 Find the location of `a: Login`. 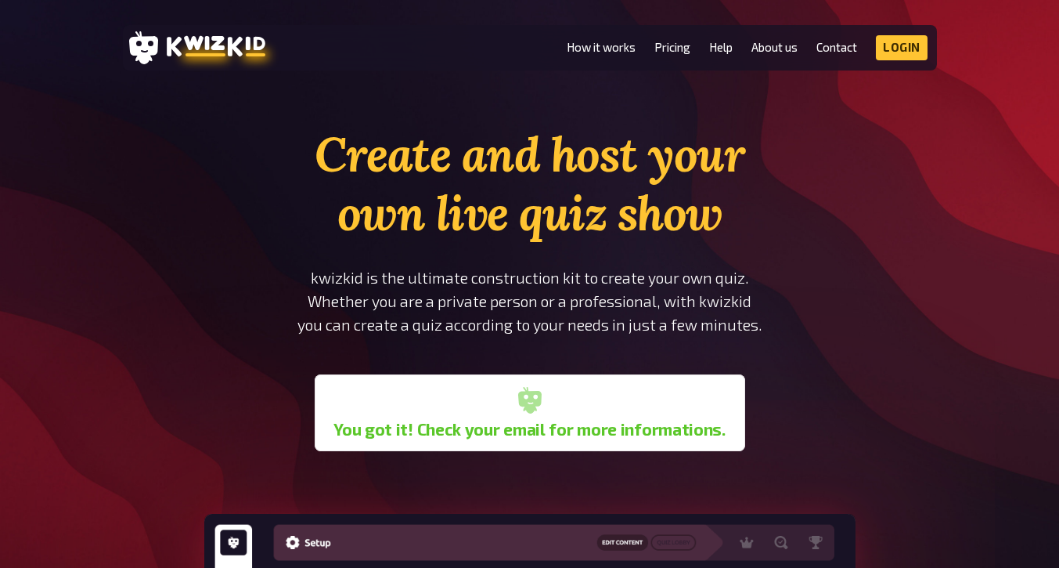

a: Login is located at coordinates (902, 48).